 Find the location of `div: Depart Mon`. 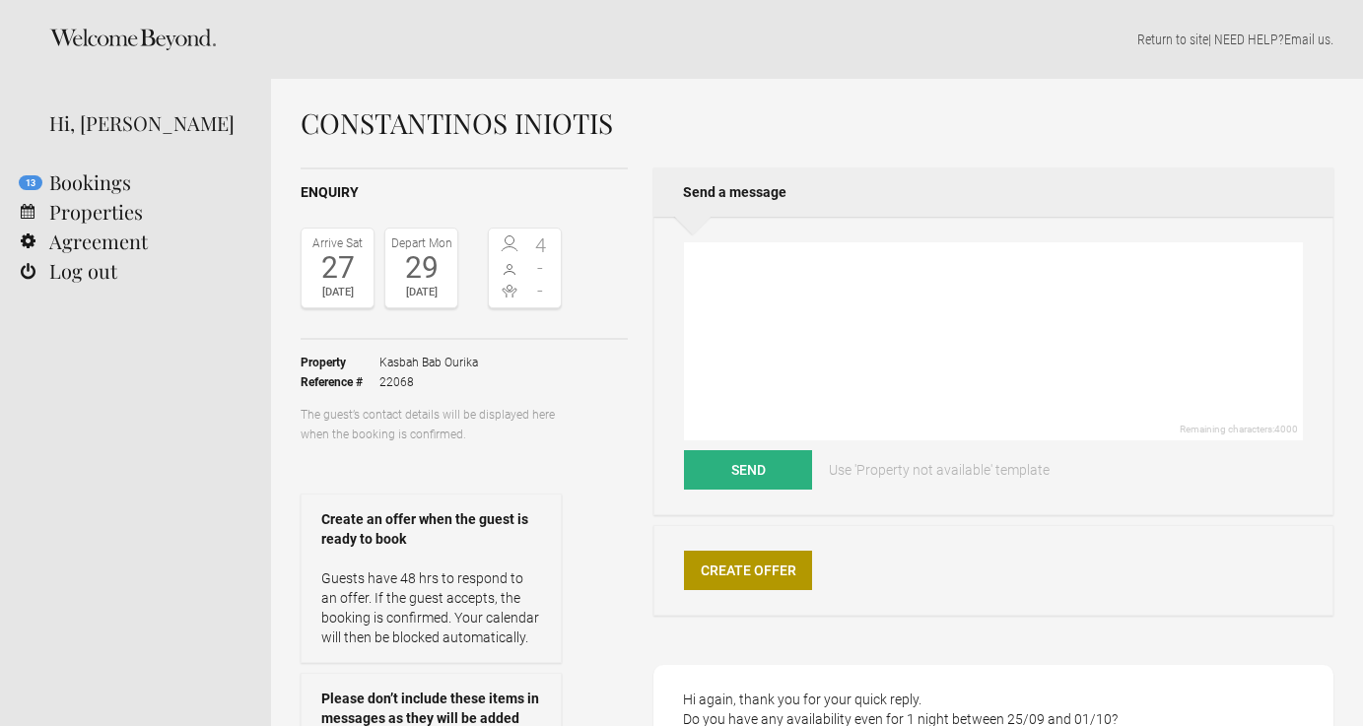

div: Depart Mon is located at coordinates (421, 243).